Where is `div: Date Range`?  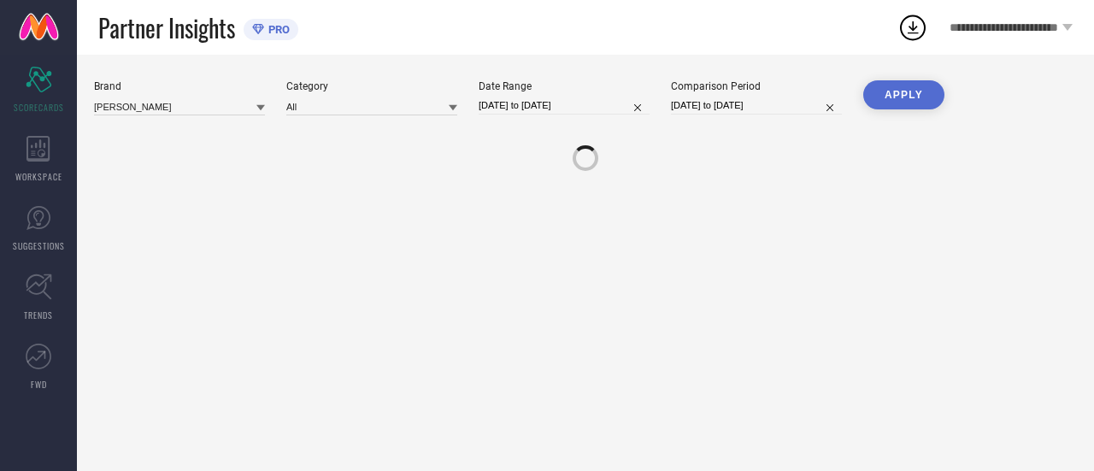 div: Date Range is located at coordinates (564, 86).